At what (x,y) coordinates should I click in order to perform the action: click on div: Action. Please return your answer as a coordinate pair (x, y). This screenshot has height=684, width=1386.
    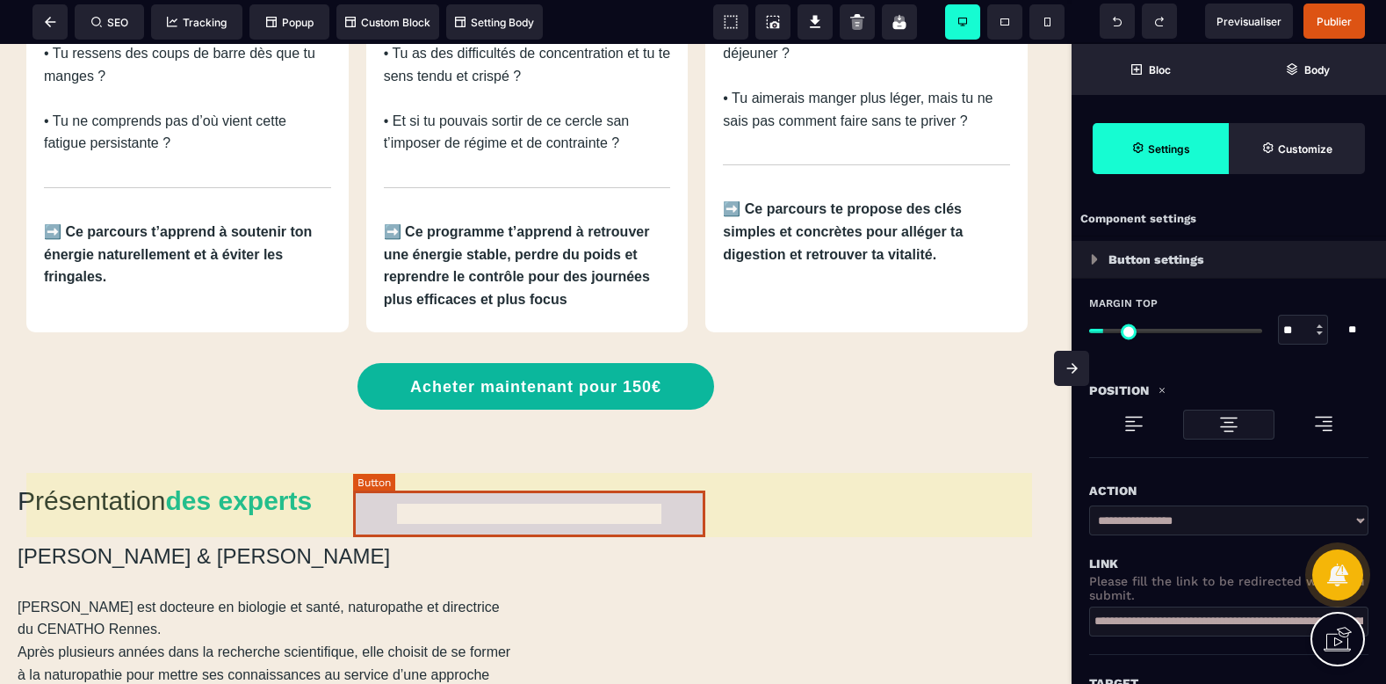
    Looking at the image, I should click on (1229, 490).